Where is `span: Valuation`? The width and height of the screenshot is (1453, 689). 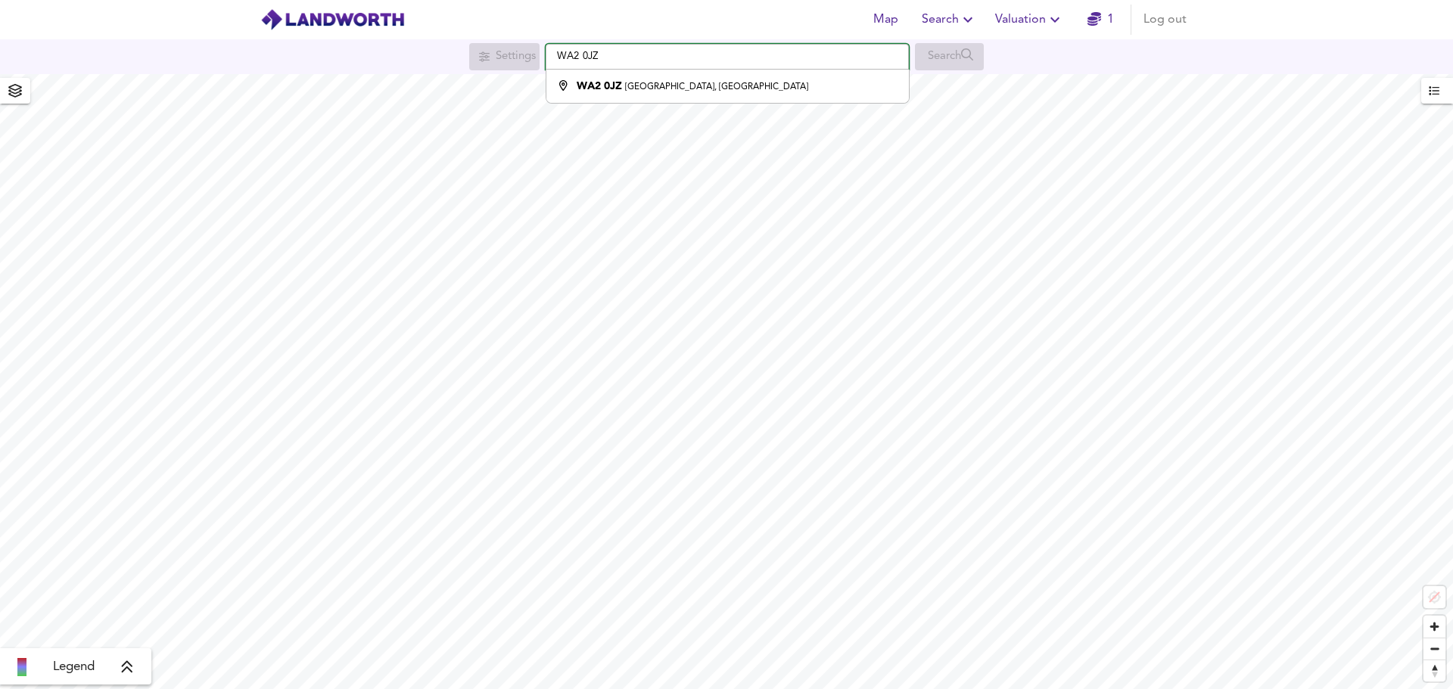
span: Valuation is located at coordinates (1029, 20).